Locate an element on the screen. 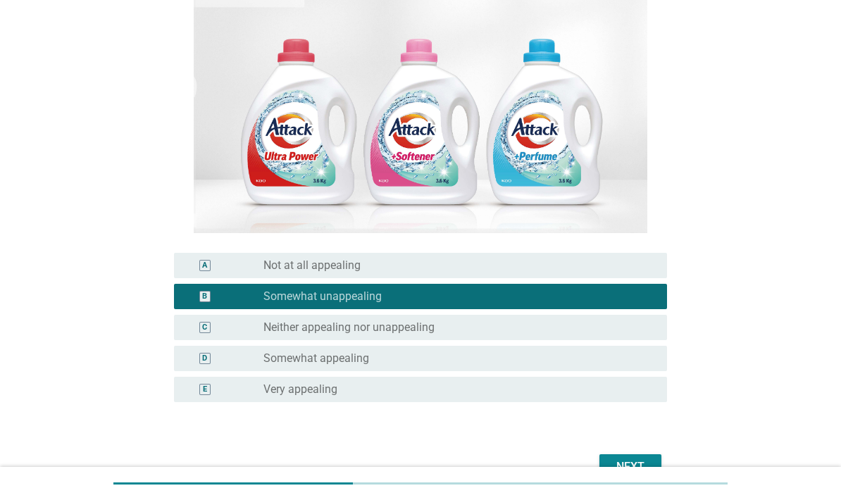 This screenshot has height=500, width=841. div: D is located at coordinates (204, 358).